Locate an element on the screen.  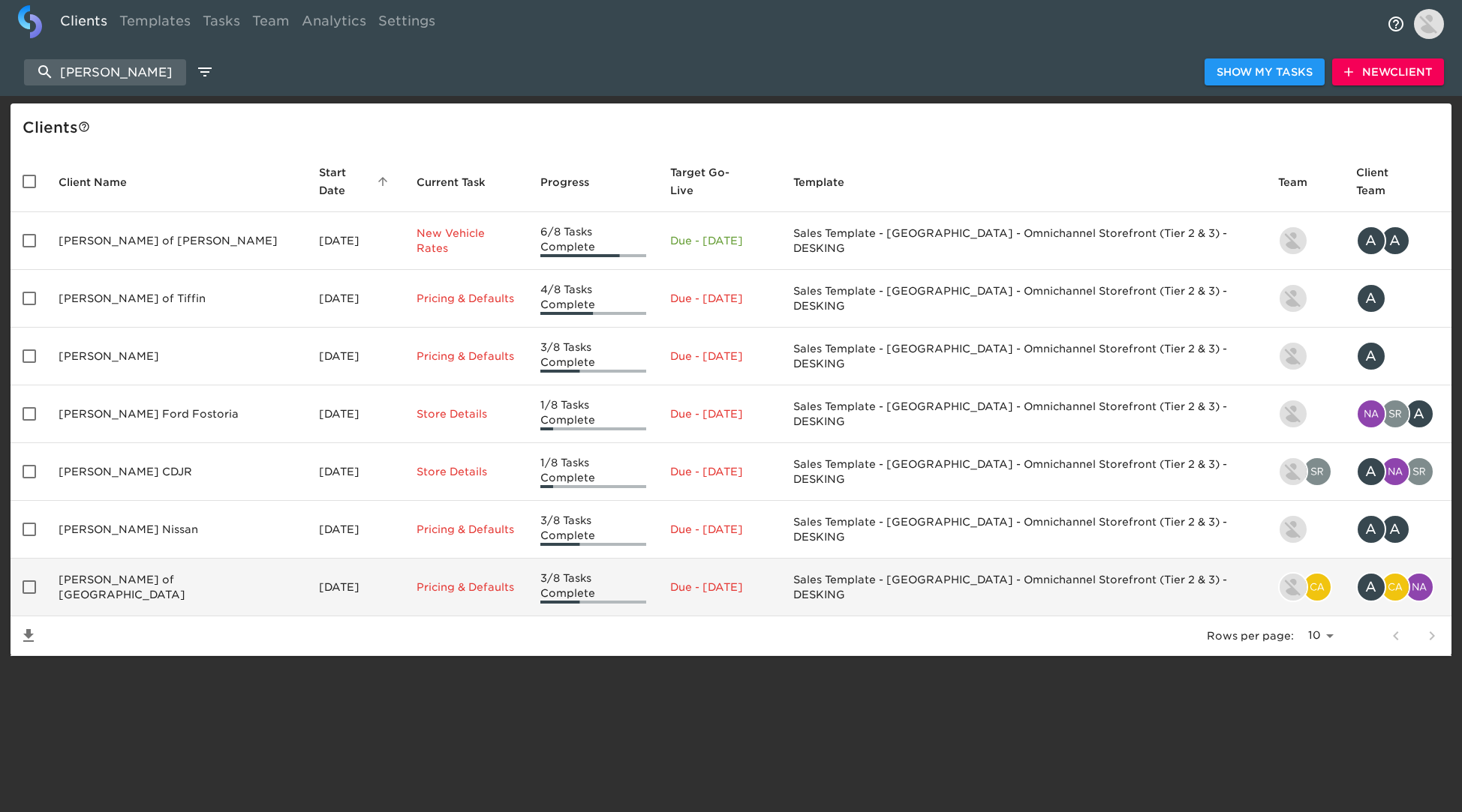
a: Templates is located at coordinates (154, 23).